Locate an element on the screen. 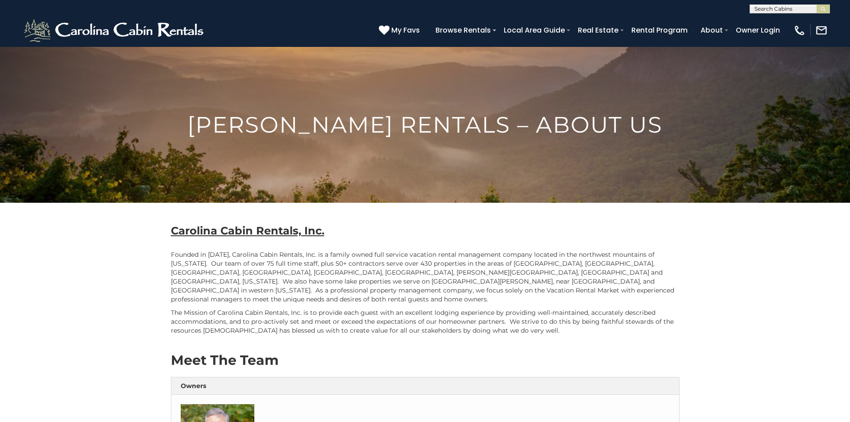  a: About is located at coordinates (712, 30).